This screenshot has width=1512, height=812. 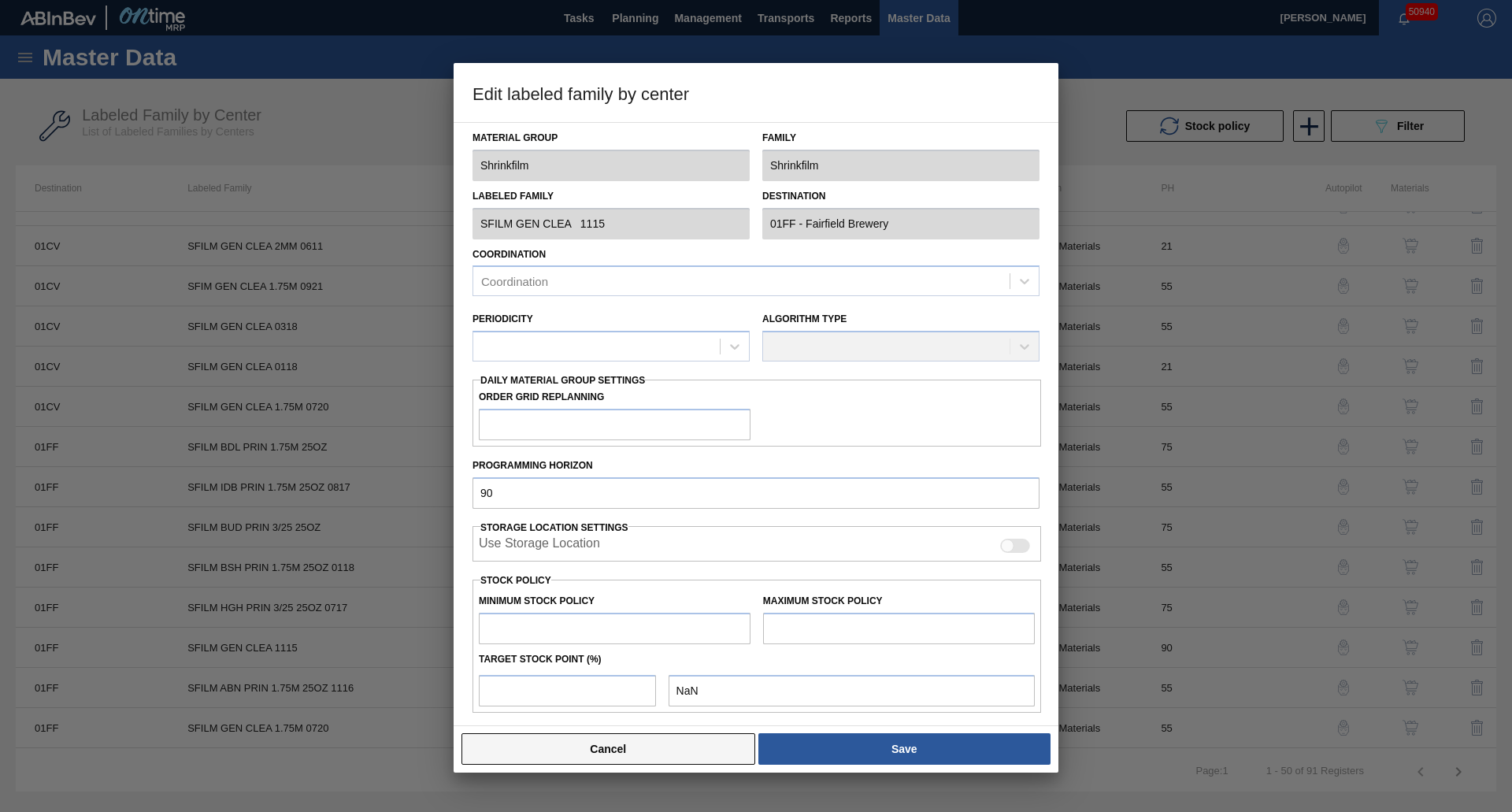 What do you see at coordinates (502, 319) in the screenshot?
I see `label: Periodicity` at bounding box center [502, 319].